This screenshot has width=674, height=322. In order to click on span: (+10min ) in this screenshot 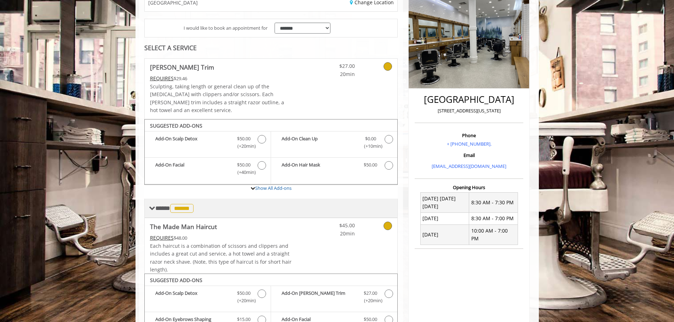, I will do `click(370, 146)`.